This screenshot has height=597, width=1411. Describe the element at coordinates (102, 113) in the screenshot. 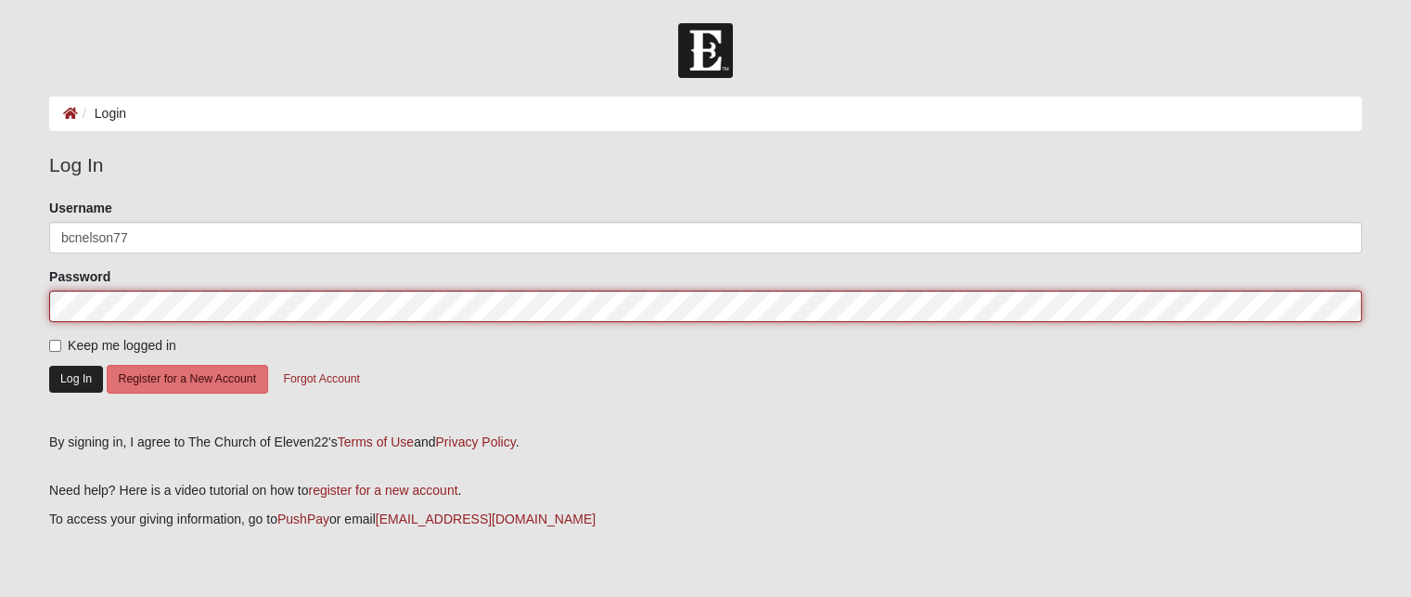

I see `li: Login` at that location.